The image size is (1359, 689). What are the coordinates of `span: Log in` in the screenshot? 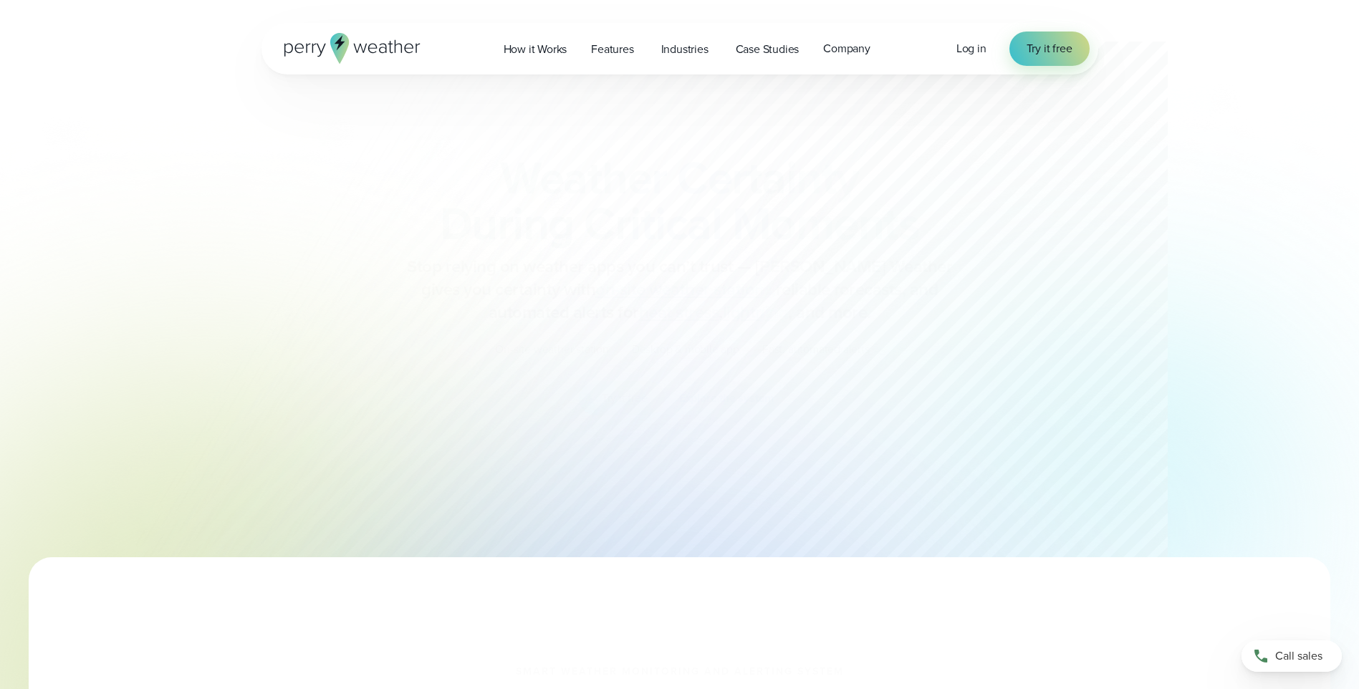 It's located at (971, 48).